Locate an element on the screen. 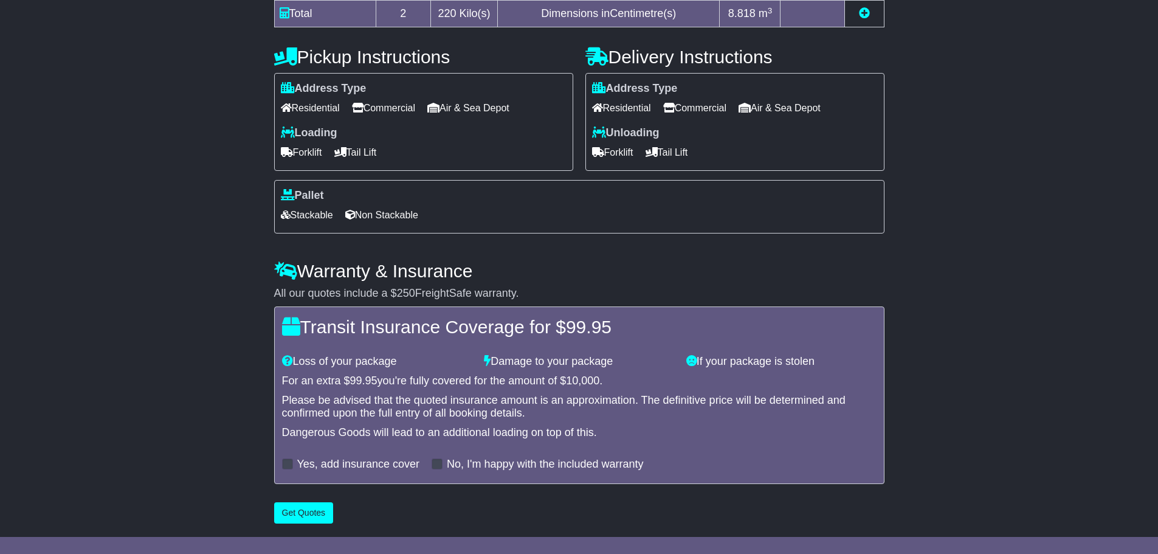 The height and width of the screenshot is (554, 1158). label: Loading is located at coordinates (309, 133).